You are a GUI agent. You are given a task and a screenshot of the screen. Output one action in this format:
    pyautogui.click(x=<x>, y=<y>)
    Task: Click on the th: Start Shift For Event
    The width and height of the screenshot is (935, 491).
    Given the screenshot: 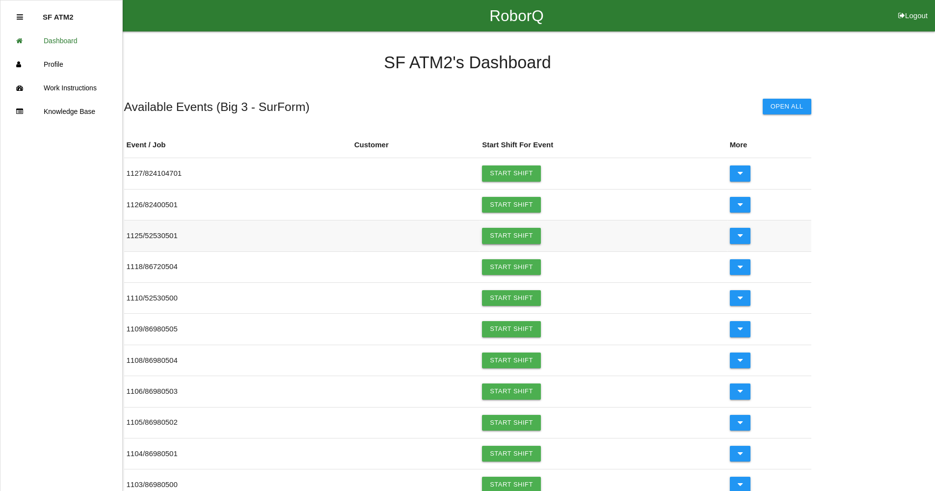 What is the action you would take?
    pyautogui.click(x=603, y=145)
    